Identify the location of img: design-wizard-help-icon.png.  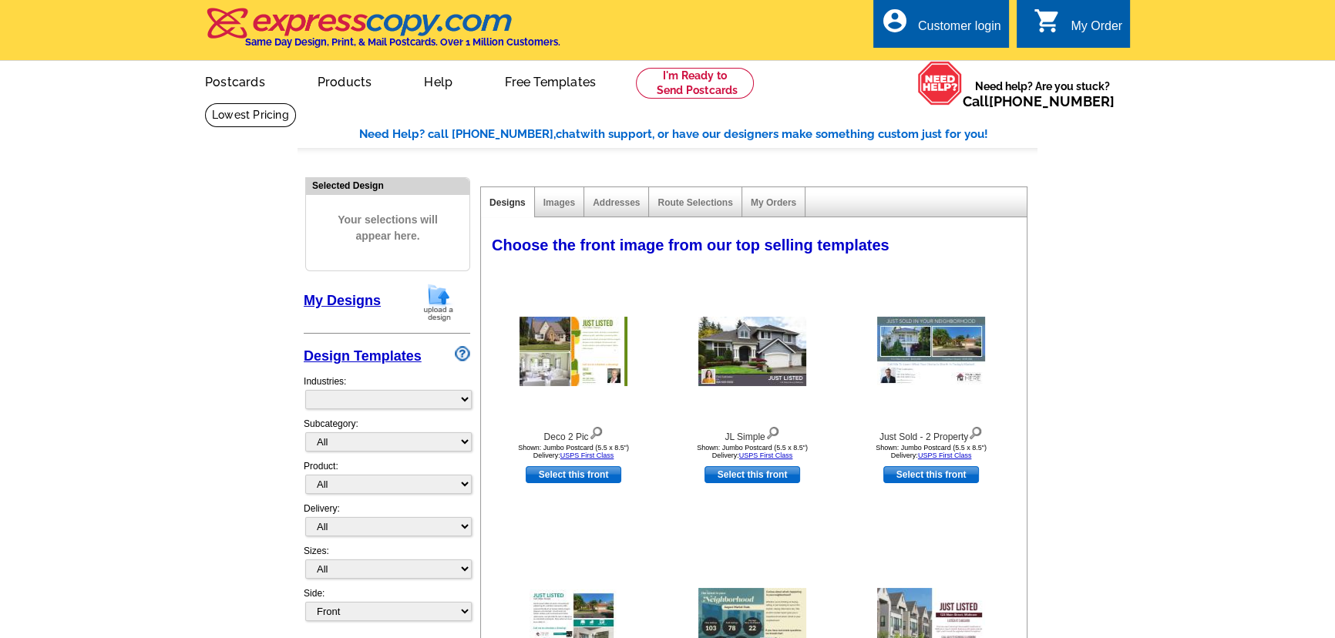
(463, 354).